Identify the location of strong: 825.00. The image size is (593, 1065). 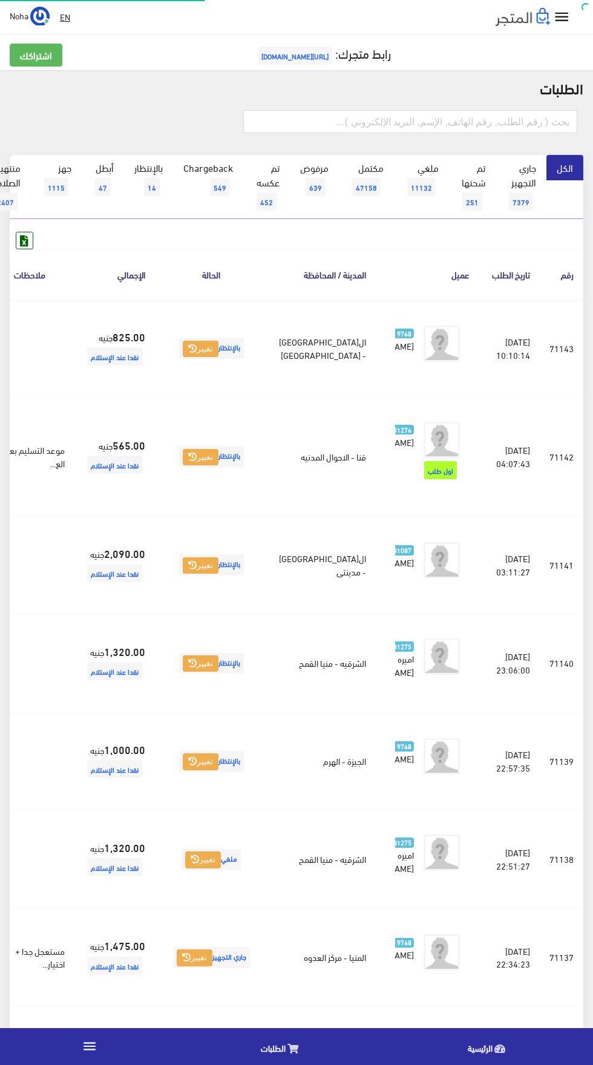
(129, 337).